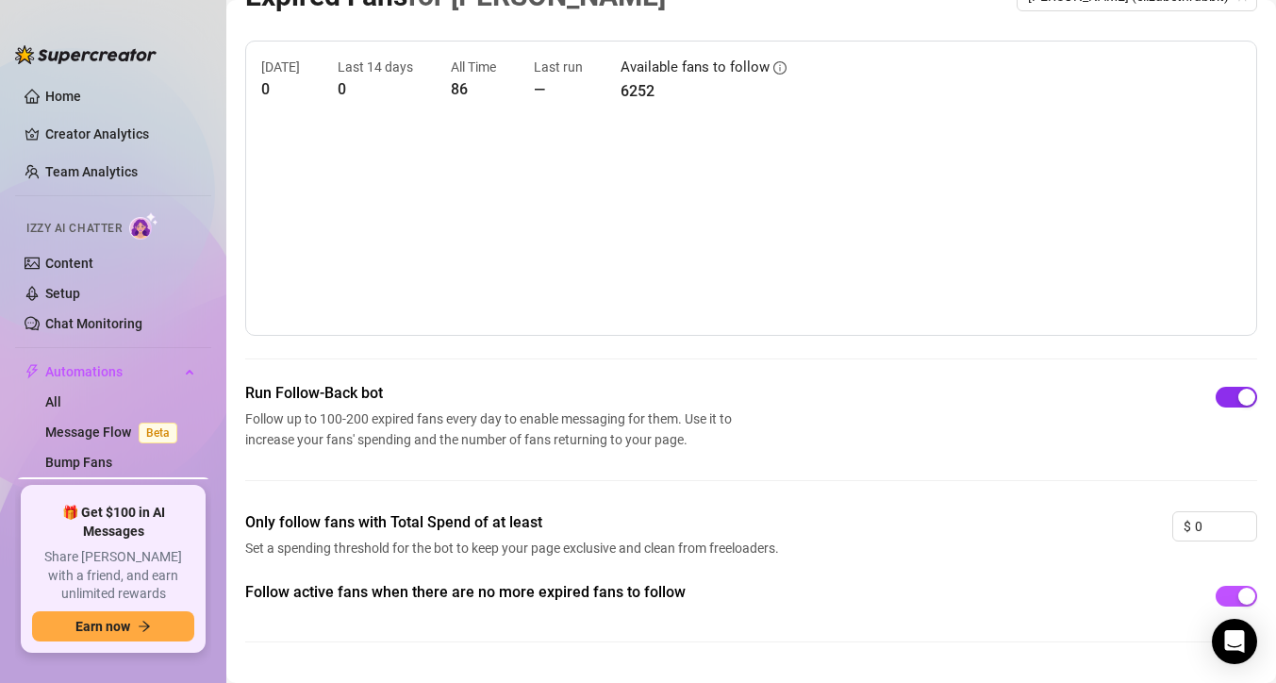  Describe the element at coordinates (103, 626) in the screenshot. I see `span: Earn now` at that location.